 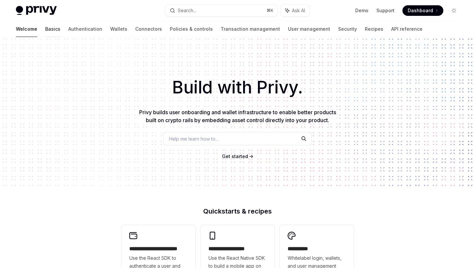 What do you see at coordinates (420, 11) in the screenshot?
I see `span: Dashboard` at bounding box center [420, 11].